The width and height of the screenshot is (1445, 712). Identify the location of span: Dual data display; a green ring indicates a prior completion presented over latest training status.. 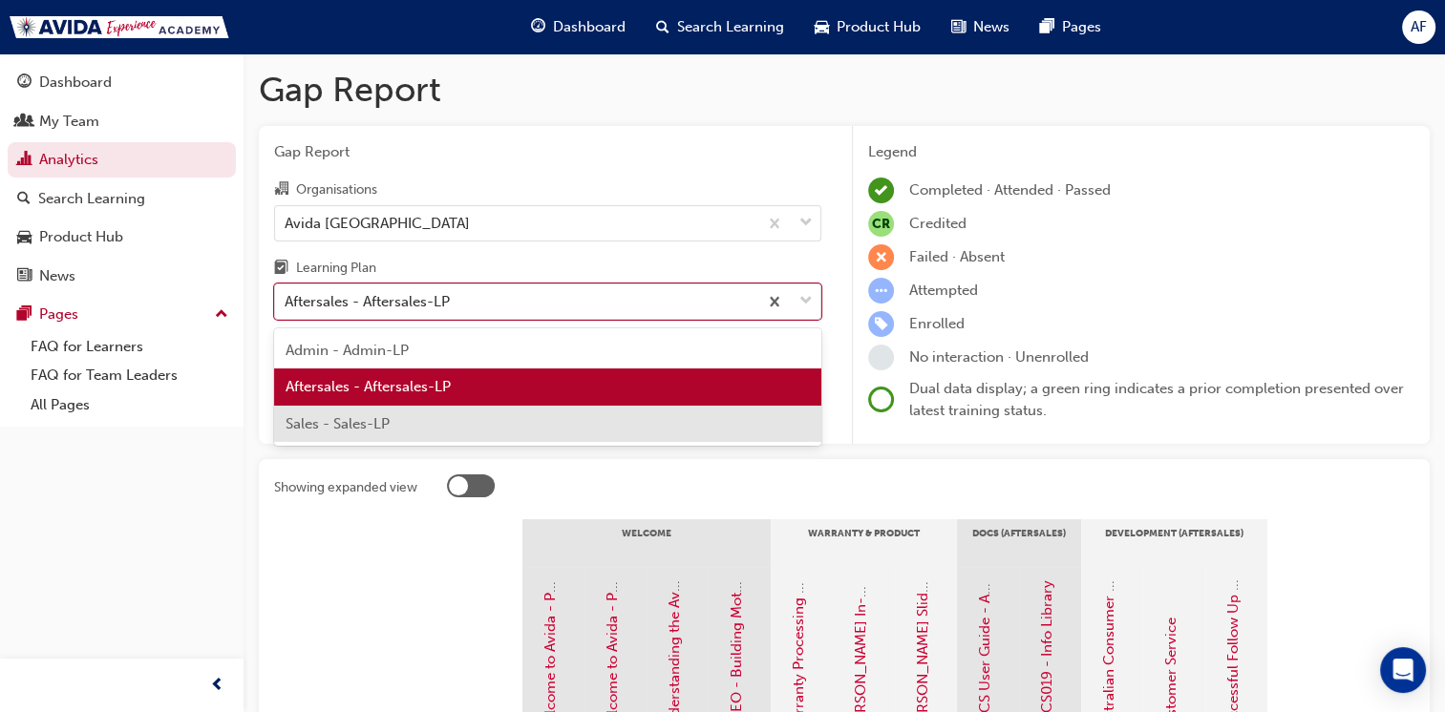
(1157, 399).